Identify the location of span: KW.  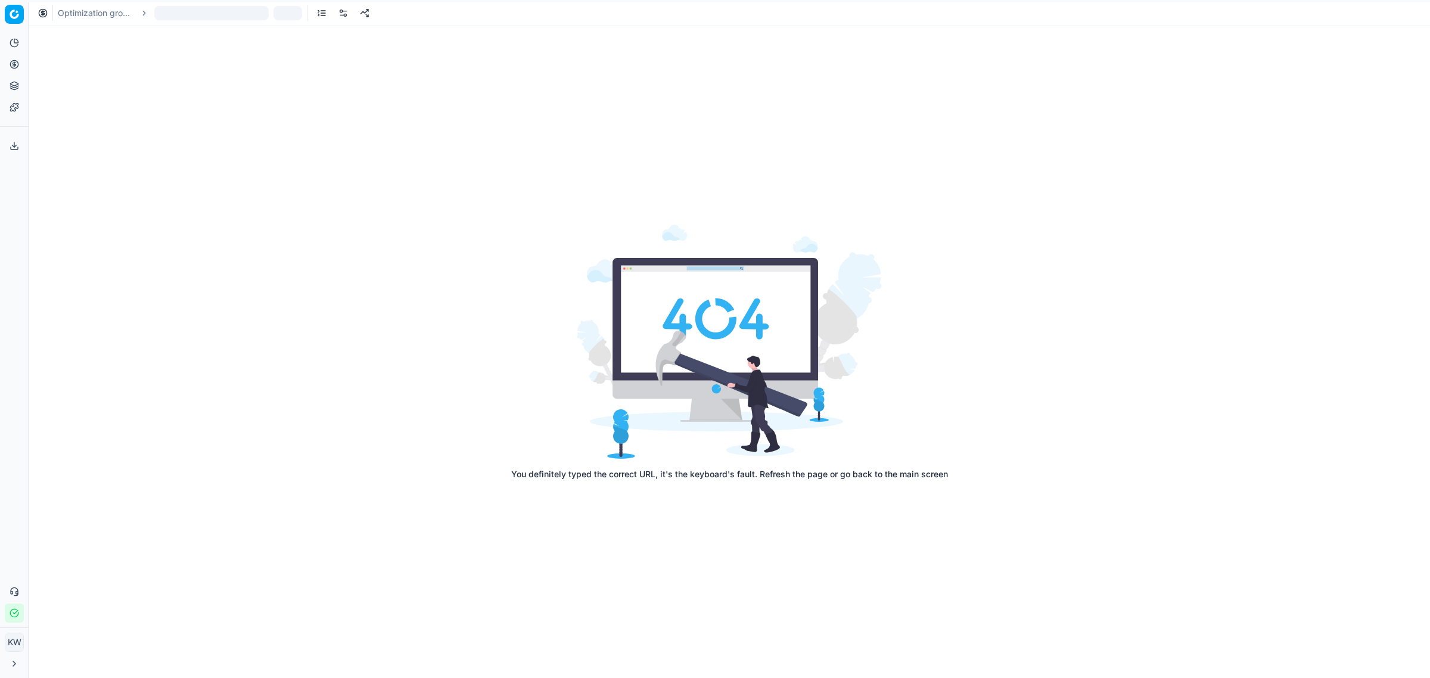
(14, 642).